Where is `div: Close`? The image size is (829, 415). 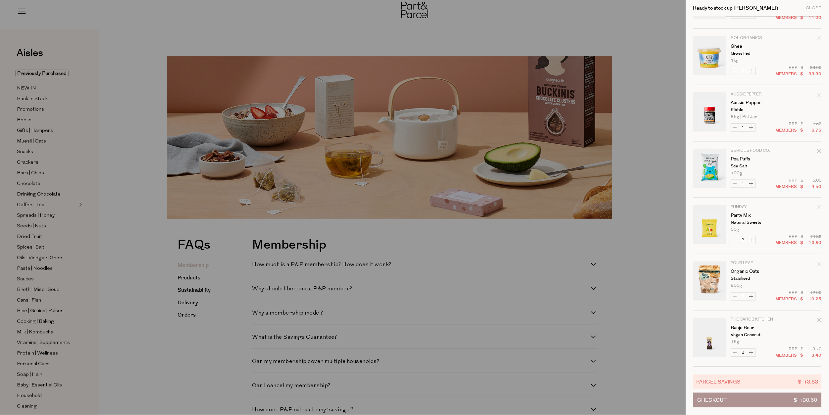
div: Close is located at coordinates (814, 8).